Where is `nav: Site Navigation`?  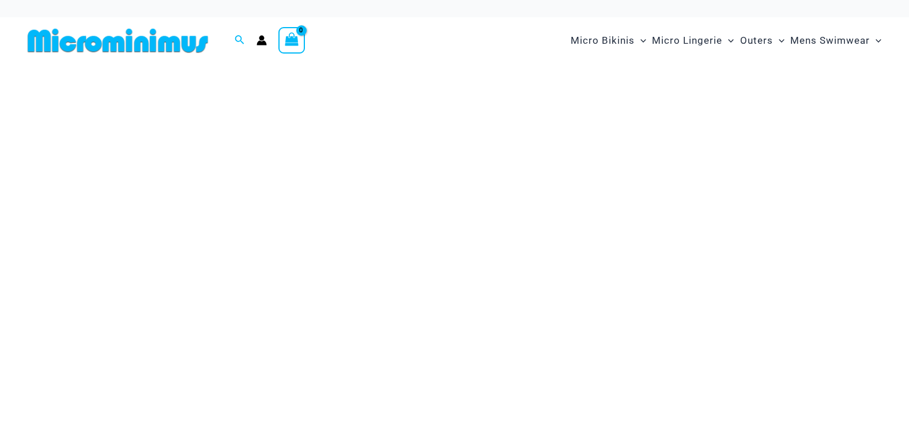
nav: Site Navigation is located at coordinates (725, 40).